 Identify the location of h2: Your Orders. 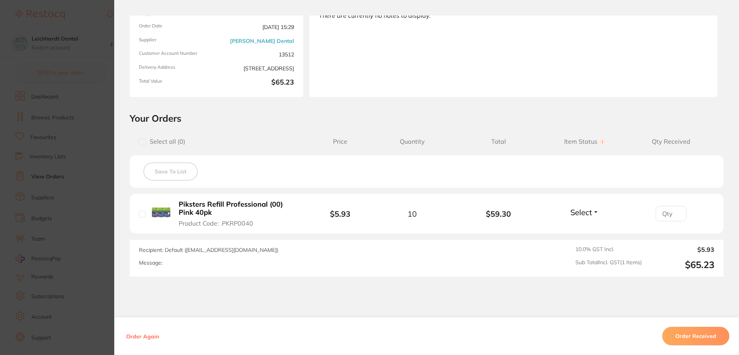
(426, 118).